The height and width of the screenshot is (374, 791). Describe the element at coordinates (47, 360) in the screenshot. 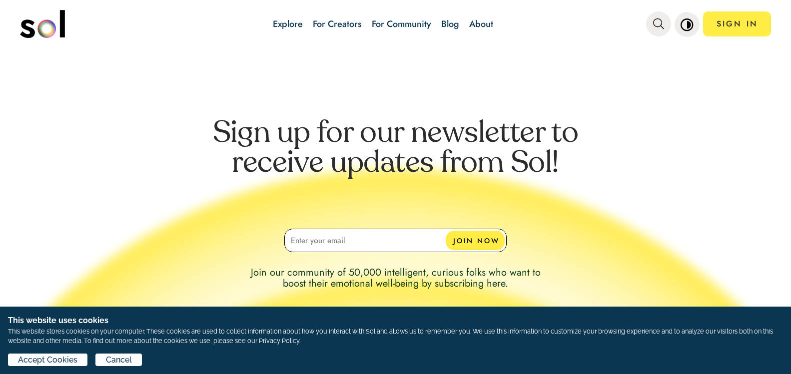

I see `button: Accept Cookies` at that location.